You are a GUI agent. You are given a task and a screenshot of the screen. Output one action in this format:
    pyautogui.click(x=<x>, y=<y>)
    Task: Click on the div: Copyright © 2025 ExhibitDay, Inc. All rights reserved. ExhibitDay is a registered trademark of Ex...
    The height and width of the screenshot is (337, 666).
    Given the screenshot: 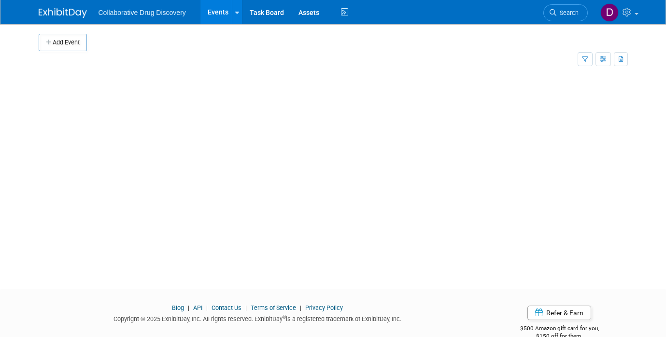 What is the action you would take?
    pyautogui.click(x=258, y=318)
    